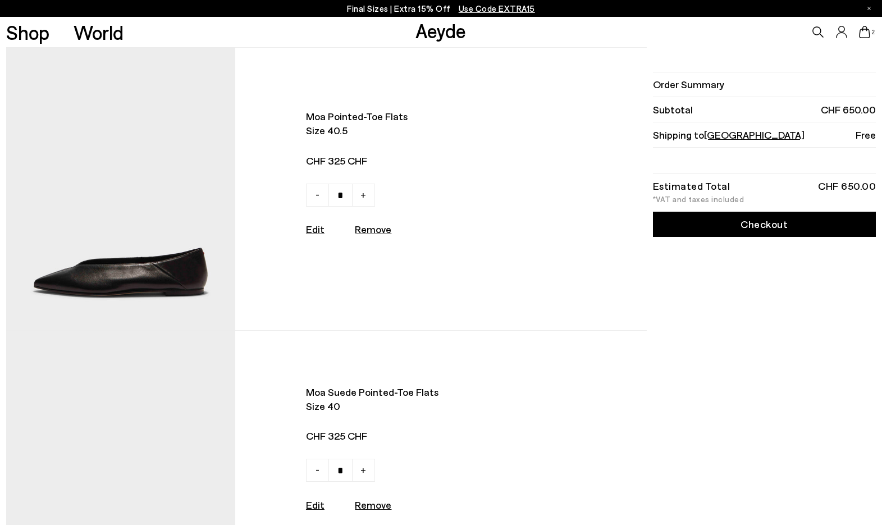  Describe the element at coordinates (873, 32) in the screenshot. I see `span: 2` at that location.